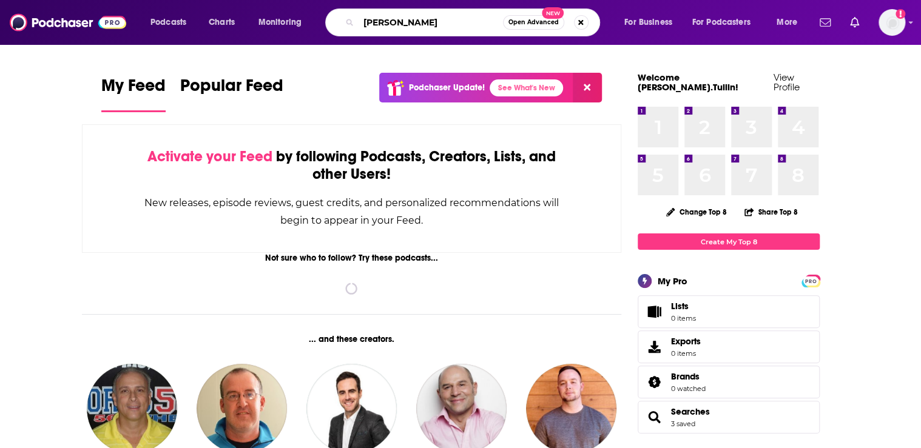 The width and height of the screenshot is (921, 448). I want to click on button: Change Top 8, so click(697, 212).